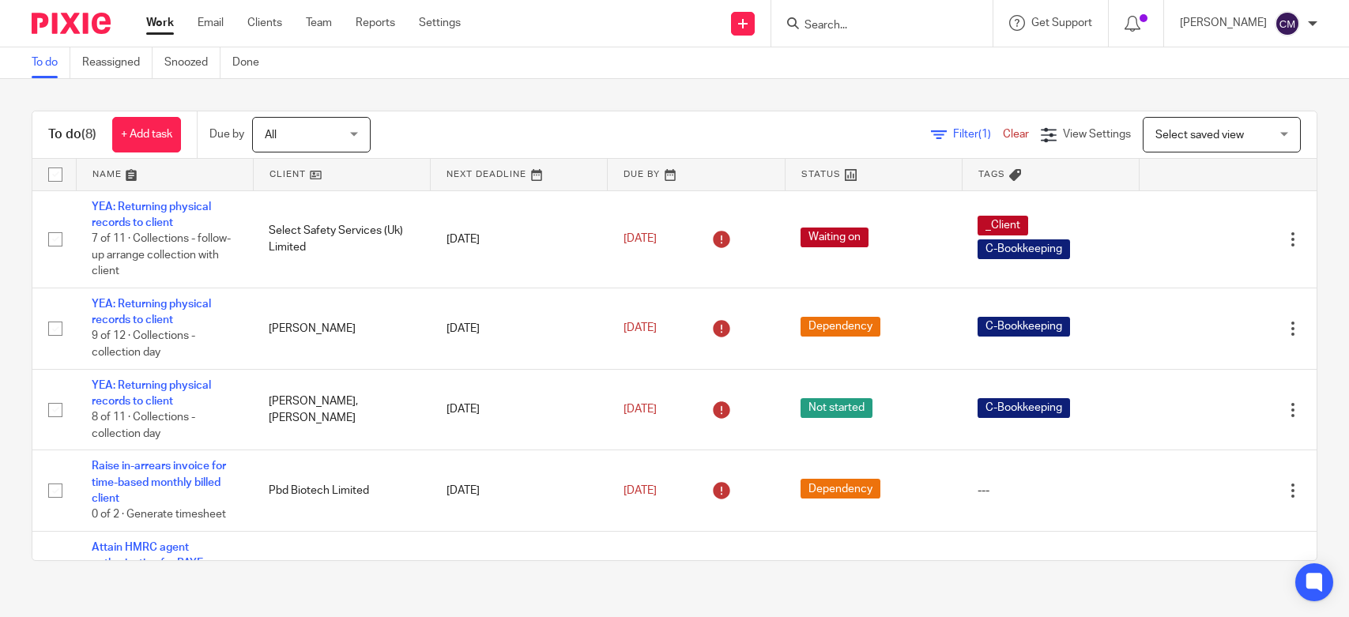 Image resolution: width=1349 pixels, height=617 pixels. I want to click on a: Settings, so click(439, 23).